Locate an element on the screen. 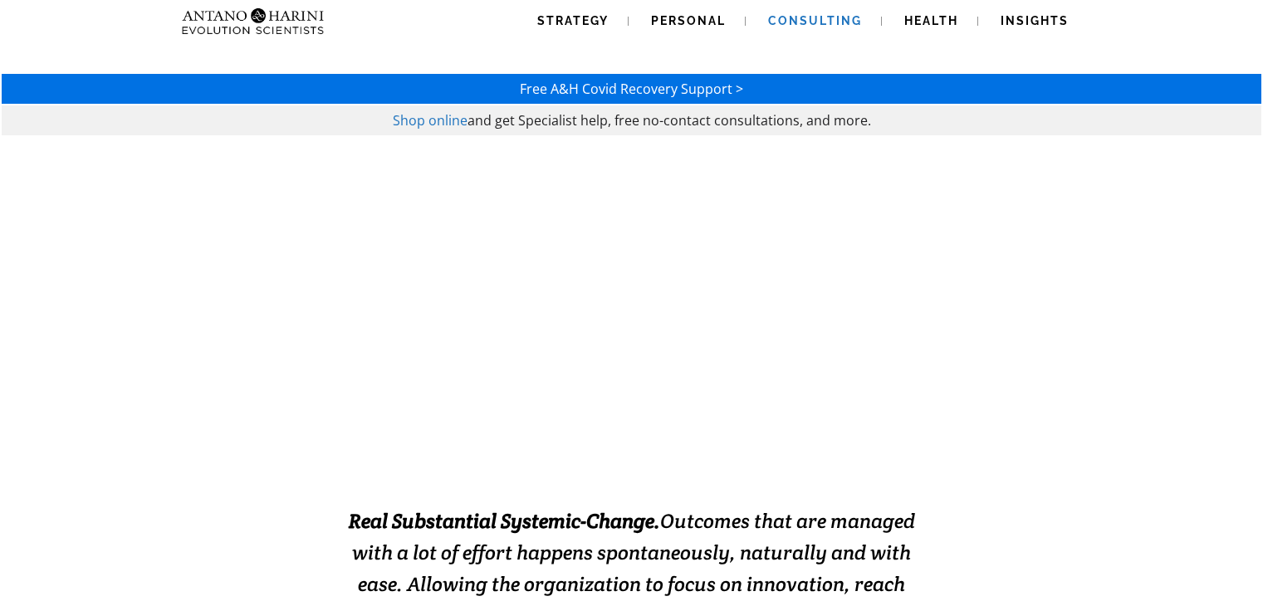  a: Free A&H Covid Recovery Support > is located at coordinates (631, 89).